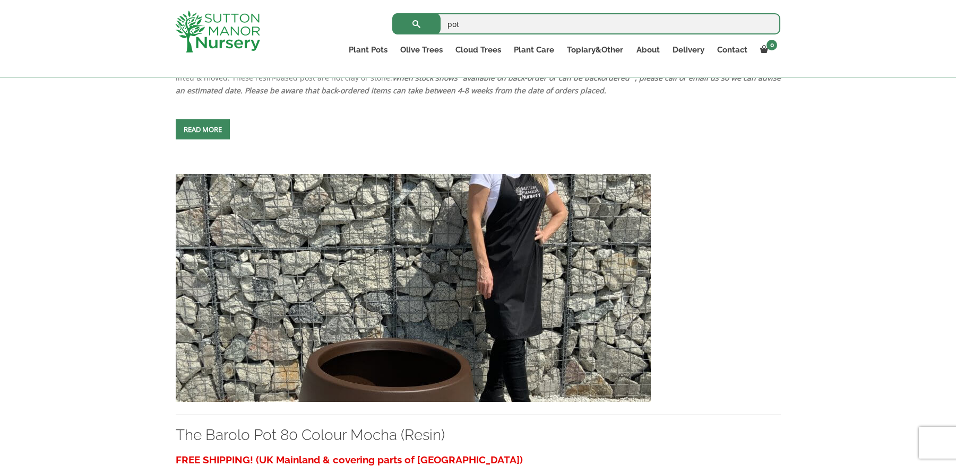  Describe the element at coordinates (413, 288) in the screenshot. I see `img: The Barolo Pot 80 Colour Mocha (Resin) - IMG 3721` at that location.